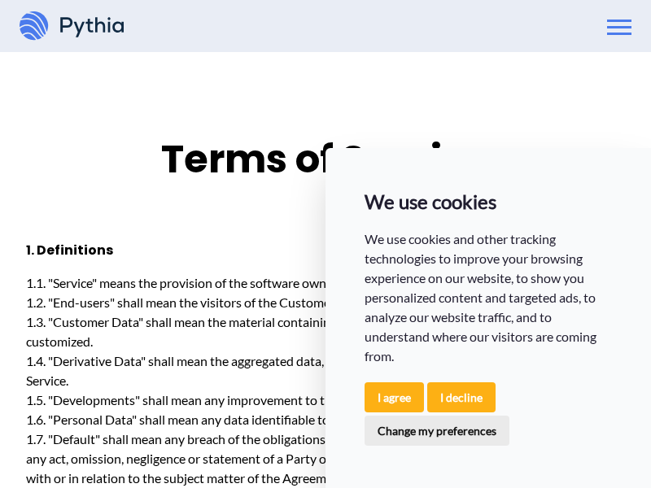  What do you see at coordinates (326, 283) in the screenshot?
I see `div: 1.1. "Service" means the provision of the software owned by Supplier.` at bounding box center [326, 283].